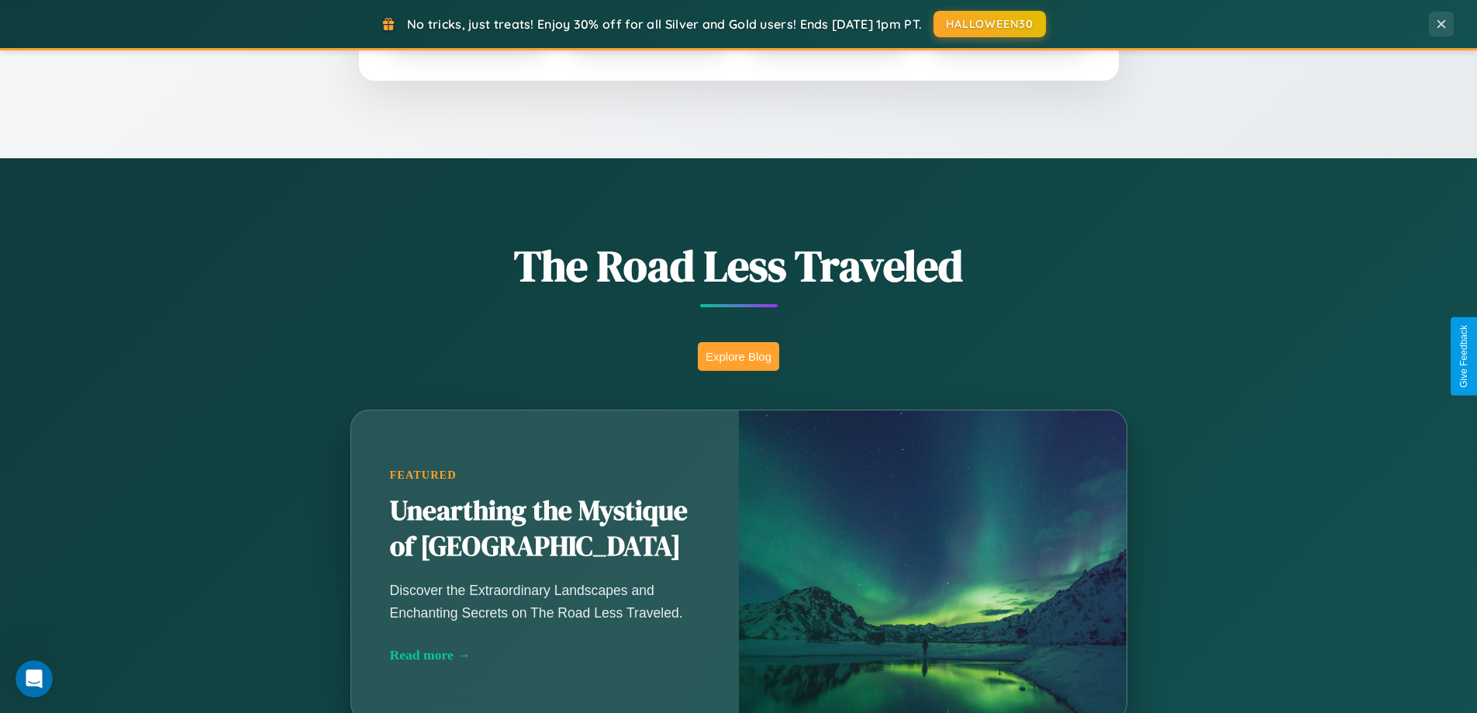 The image size is (1477, 713). I want to click on button: HALLOWEEN30, so click(989, 24).